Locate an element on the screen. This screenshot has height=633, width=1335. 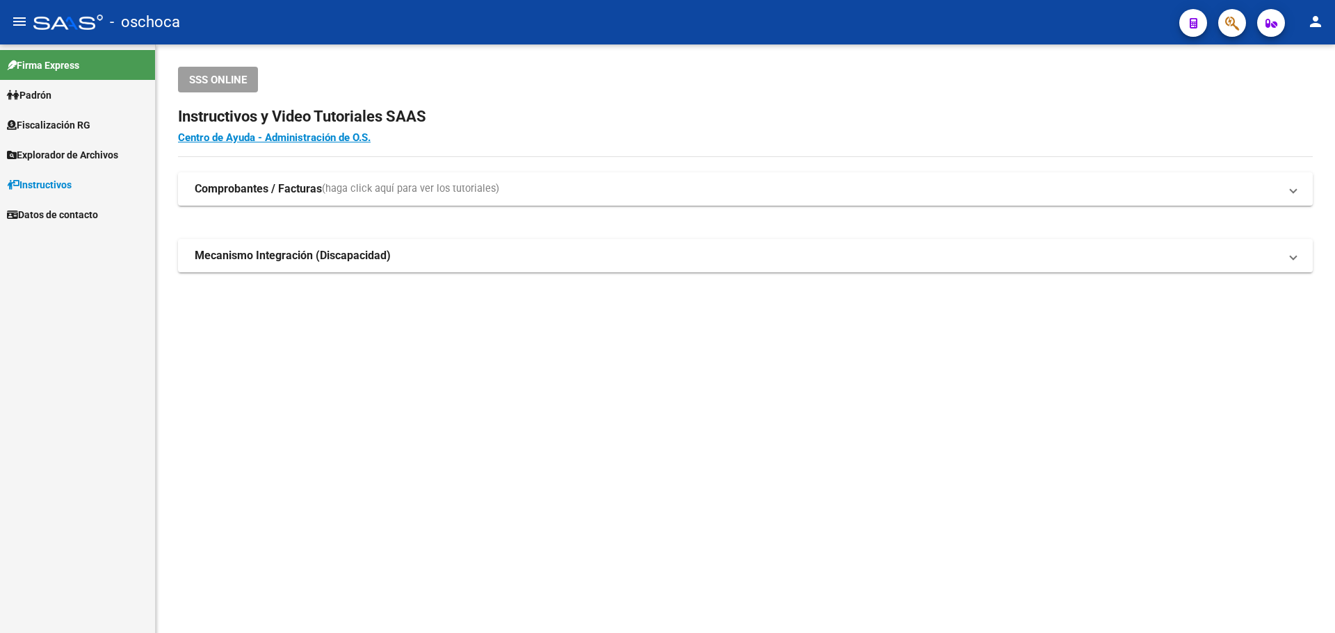
a: Centro de Ayuda - Administración de O.S. is located at coordinates (274, 138).